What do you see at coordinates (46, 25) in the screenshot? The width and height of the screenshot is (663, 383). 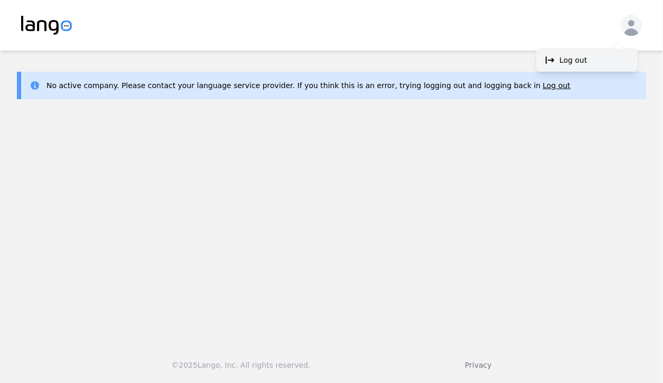 I see `img: Logo` at bounding box center [46, 25].